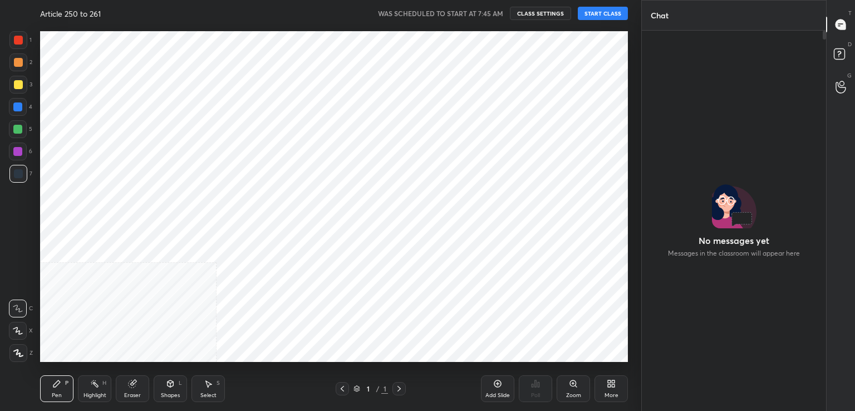 The height and width of the screenshot is (411, 855). Describe the element at coordinates (180, 383) in the screenshot. I see `div: L` at that location.